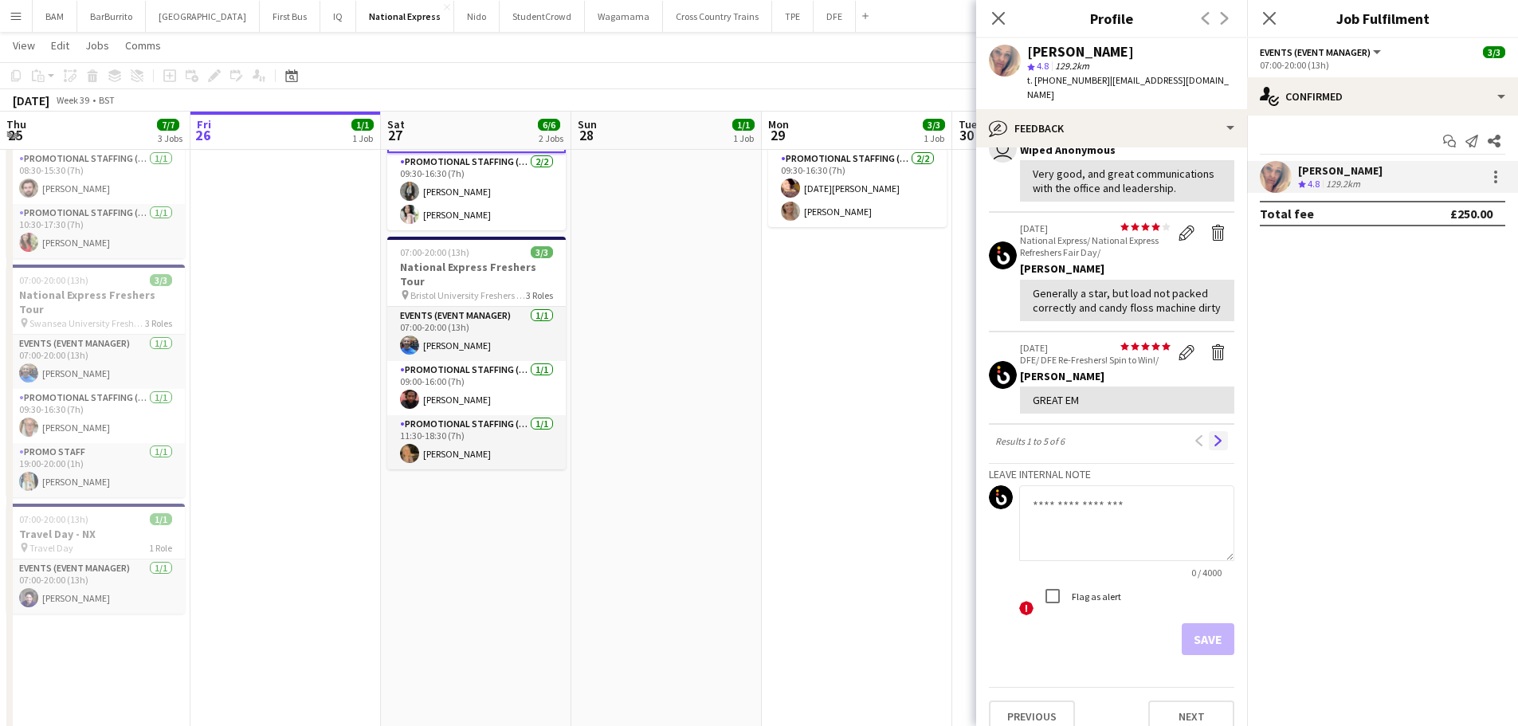 The image size is (1518, 726). What do you see at coordinates (60, 45) in the screenshot?
I see `span: Edit` at bounding box center [60, 45].